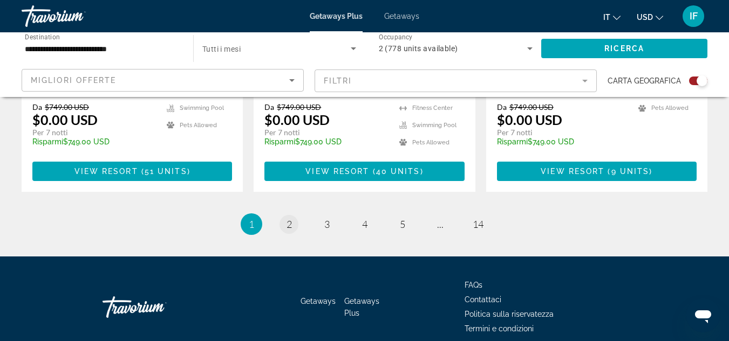  What do you see at coordinates (132, 172) in the screenshot?
I see `a: View Resort(51 units)` at bounding box center [132, 172].